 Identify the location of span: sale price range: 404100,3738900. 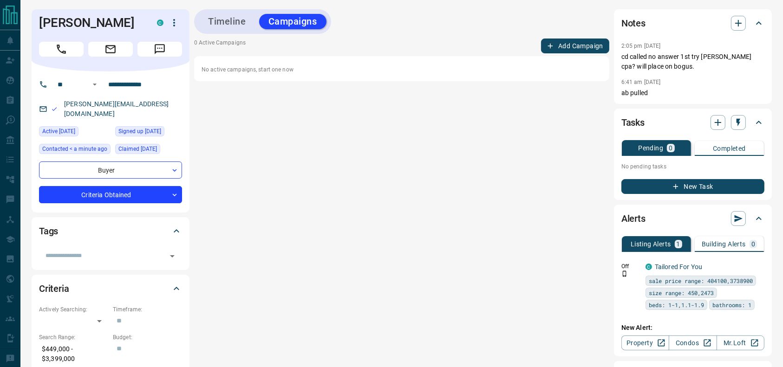
(700, 281).